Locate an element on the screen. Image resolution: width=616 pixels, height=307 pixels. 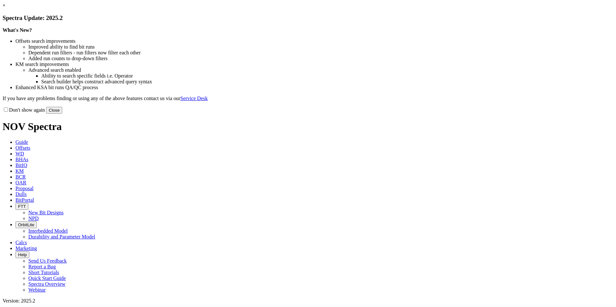
span: BHAs is located at coordinates (22, 160).